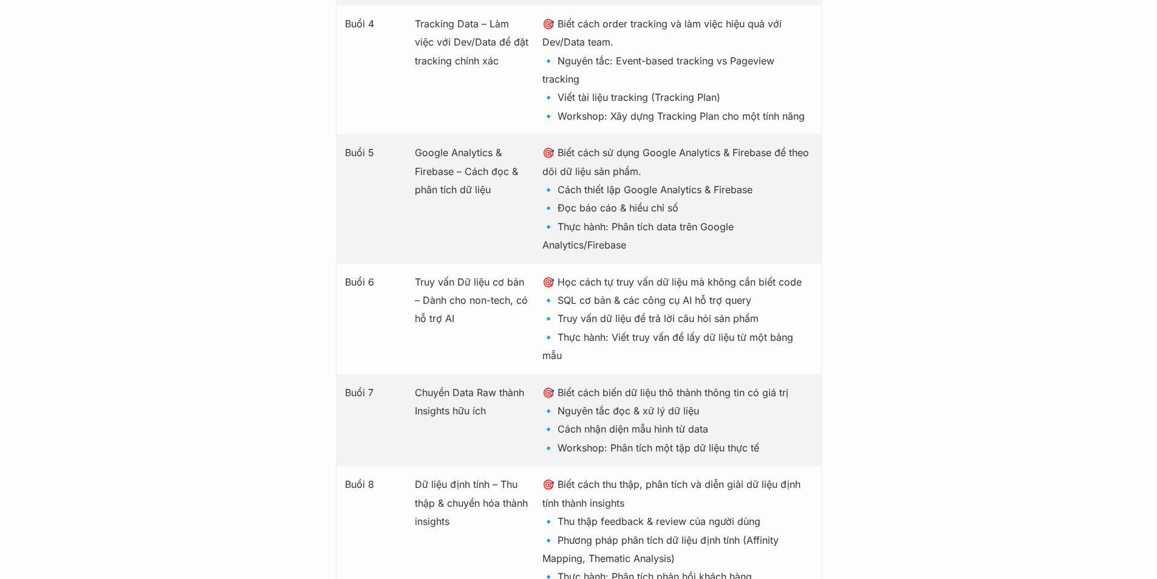 This screenshot has height=579, width=1157. I want to click on p: Buổi 8, so click(374, 484).